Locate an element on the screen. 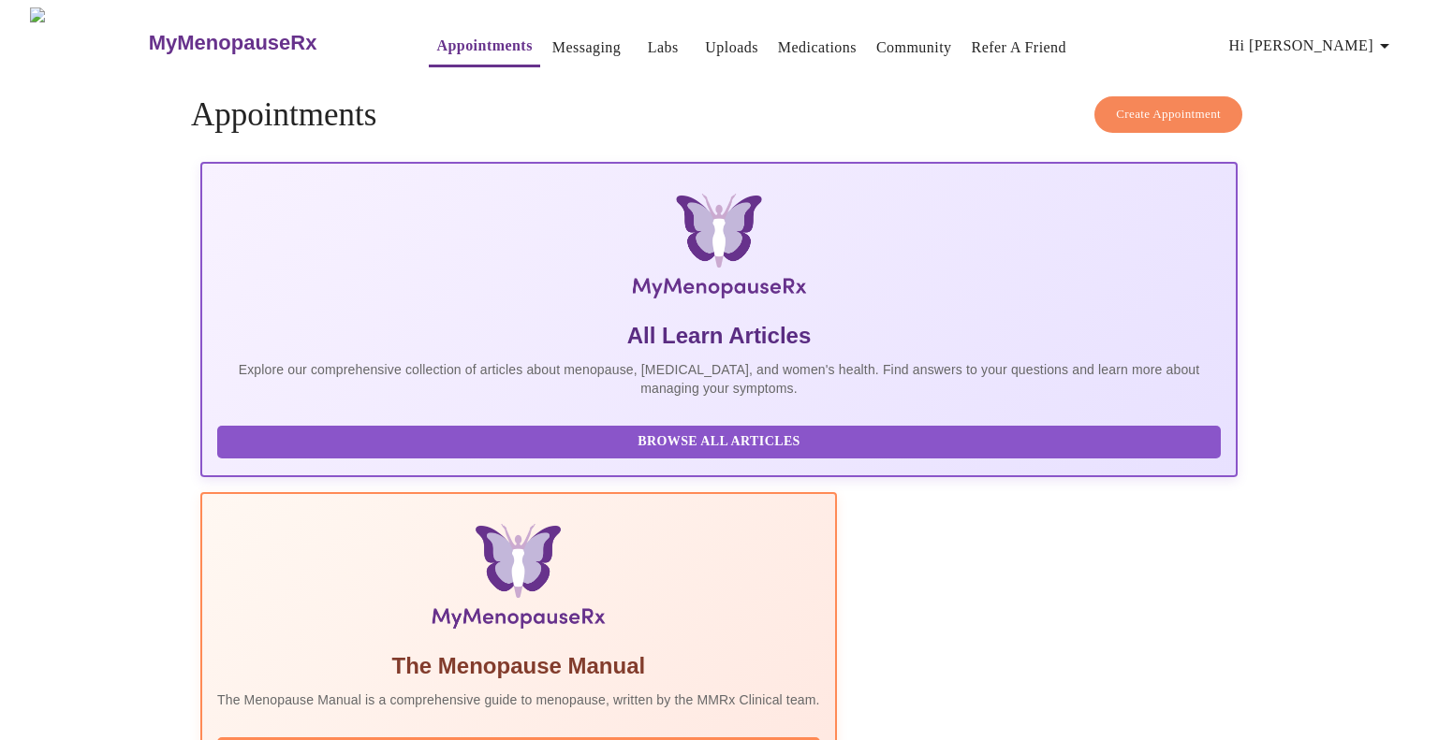  span: Browse All Articles is located at coordinates (719, 442).